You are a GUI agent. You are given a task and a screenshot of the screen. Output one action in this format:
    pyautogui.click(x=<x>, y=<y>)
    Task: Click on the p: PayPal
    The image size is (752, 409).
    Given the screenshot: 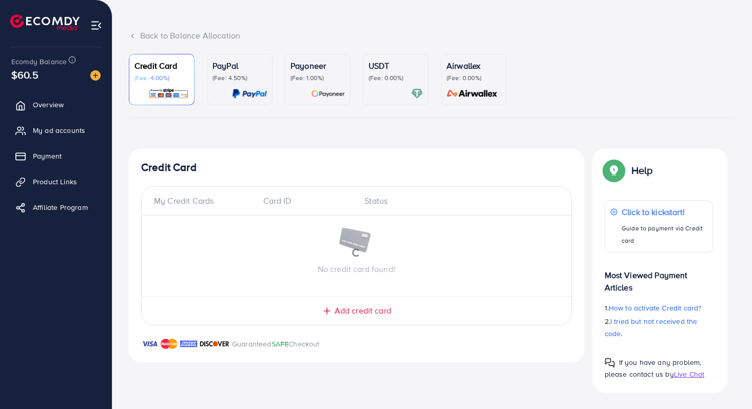 What is the action you would take?
    pyautogui.click(x=240, y=66)
    